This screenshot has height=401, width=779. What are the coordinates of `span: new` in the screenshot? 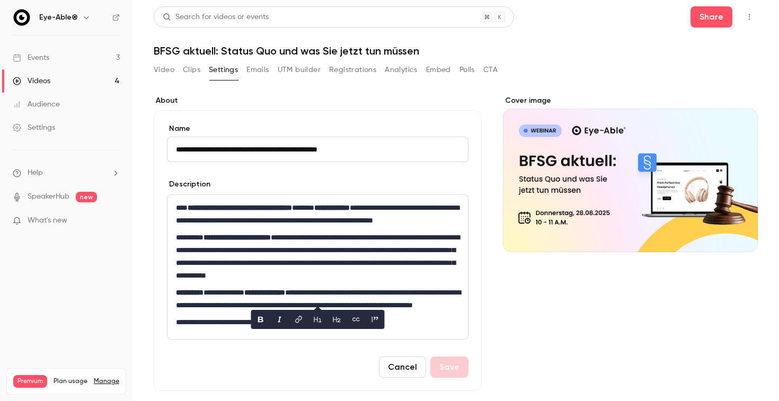 It's located at (86, 197).